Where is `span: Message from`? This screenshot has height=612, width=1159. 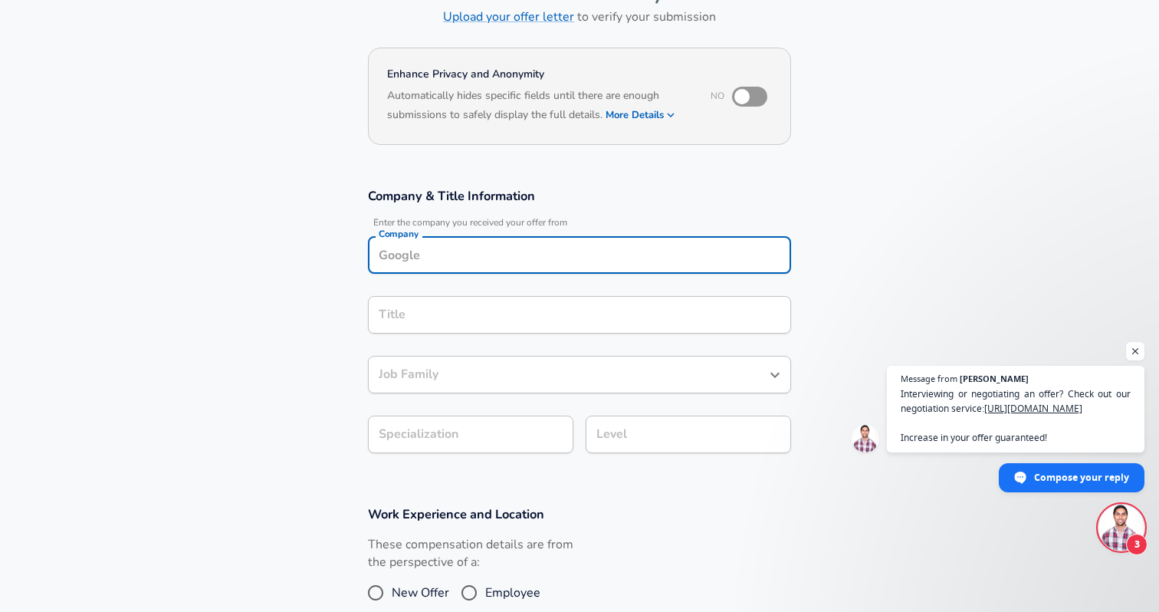
span: Message from is located at coordinates (929, 378).